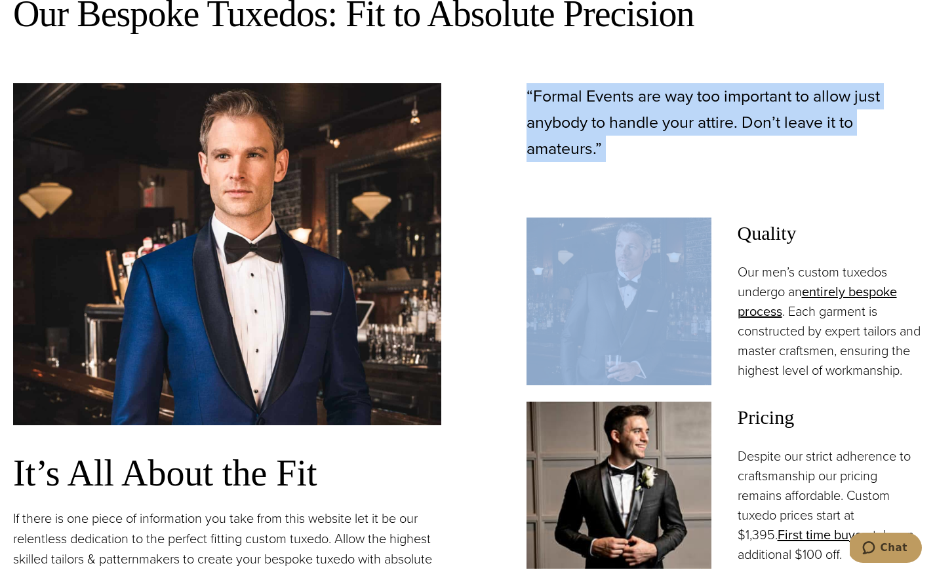 The width and height of the screenshot is (935, 572). I want to click on p: Our men’s custom tuxedos undergo an . Each garment is constructed by expert tailors and master cr..., so click(830, 321).